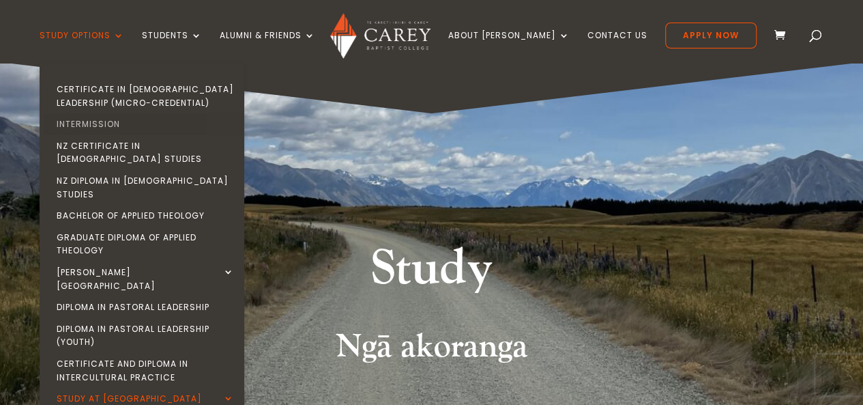 Image resolution: width=863 pixels, height=405 pixels. I want to click on a: Diploma in Pastoral Leadership, so click(145, 307).